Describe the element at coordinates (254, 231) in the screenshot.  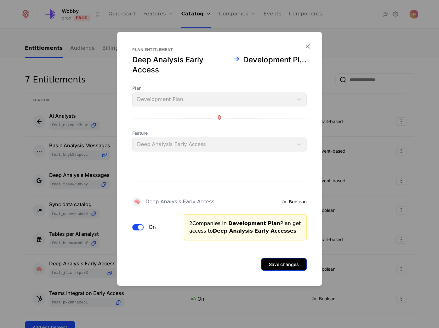
I see `span: Deep Analysis Early Accesses` at that location.